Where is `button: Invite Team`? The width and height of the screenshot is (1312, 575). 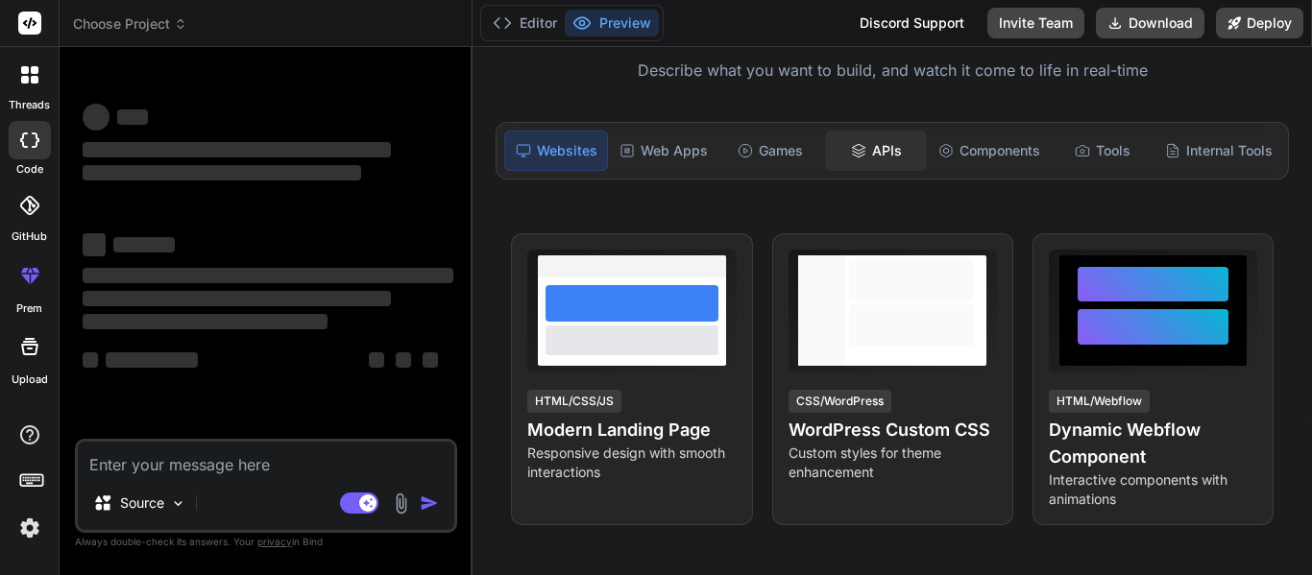
button: Invite Team is located at coordinates (1035, 23).